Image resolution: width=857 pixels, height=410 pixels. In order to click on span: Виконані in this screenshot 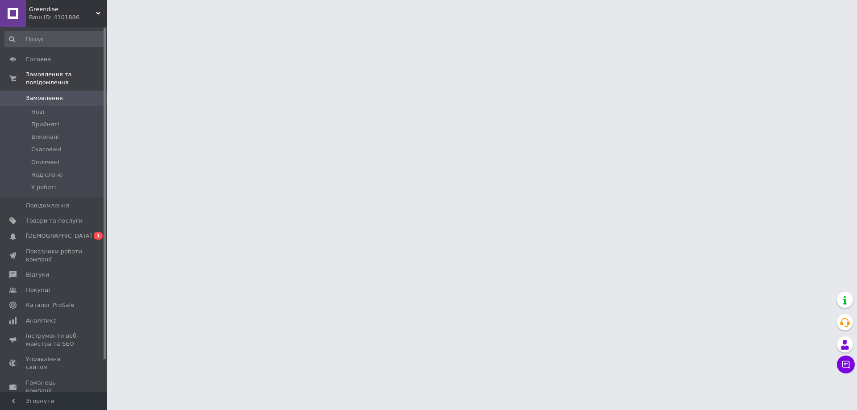, I will do `click(45, 137)`.